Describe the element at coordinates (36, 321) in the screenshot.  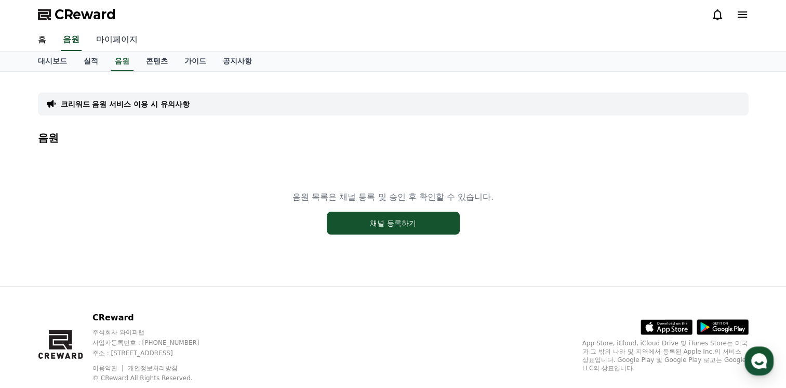
I see `span: 홈` at that location.